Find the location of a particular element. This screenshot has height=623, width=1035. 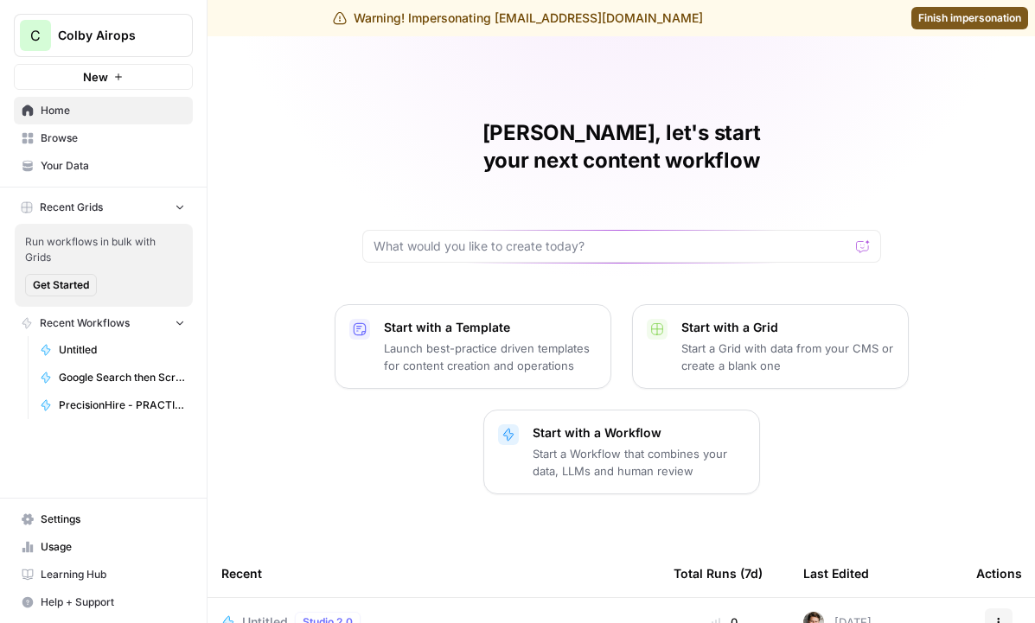

input: What would you like to create today? is located at coordinates (611, 246).